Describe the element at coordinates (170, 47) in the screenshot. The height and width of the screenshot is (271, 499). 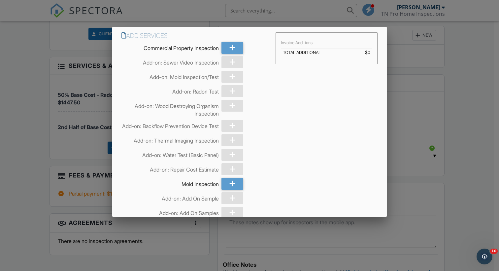
I see `div: Commercial Property Inspection` at that location.